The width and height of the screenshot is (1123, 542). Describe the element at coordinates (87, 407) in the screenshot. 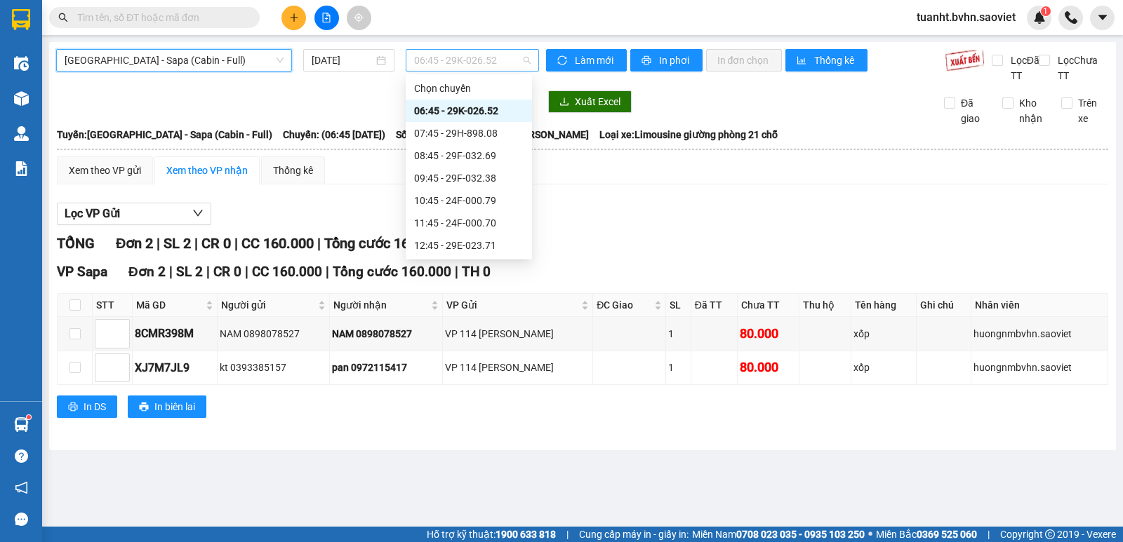

I see `button: printerIn DS` at that location.